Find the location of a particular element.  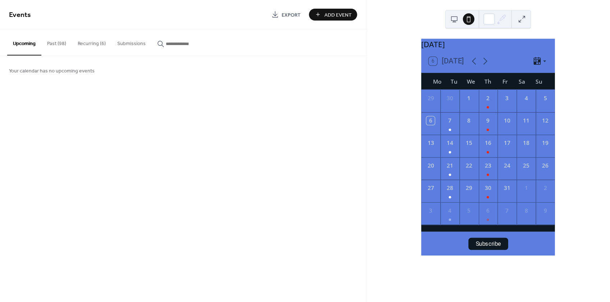

button: Upcoming is located at coordinates (24, 42).